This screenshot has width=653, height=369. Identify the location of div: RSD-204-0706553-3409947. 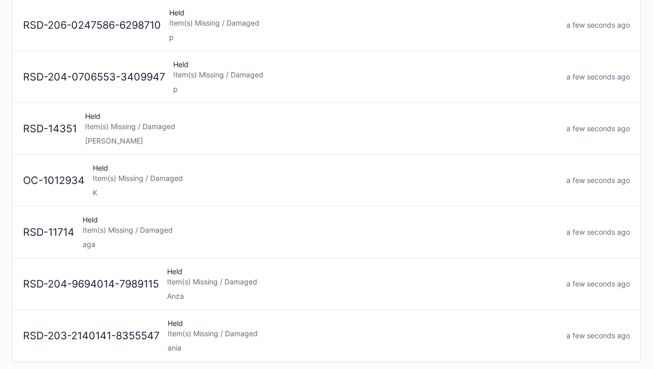
(94, 77).